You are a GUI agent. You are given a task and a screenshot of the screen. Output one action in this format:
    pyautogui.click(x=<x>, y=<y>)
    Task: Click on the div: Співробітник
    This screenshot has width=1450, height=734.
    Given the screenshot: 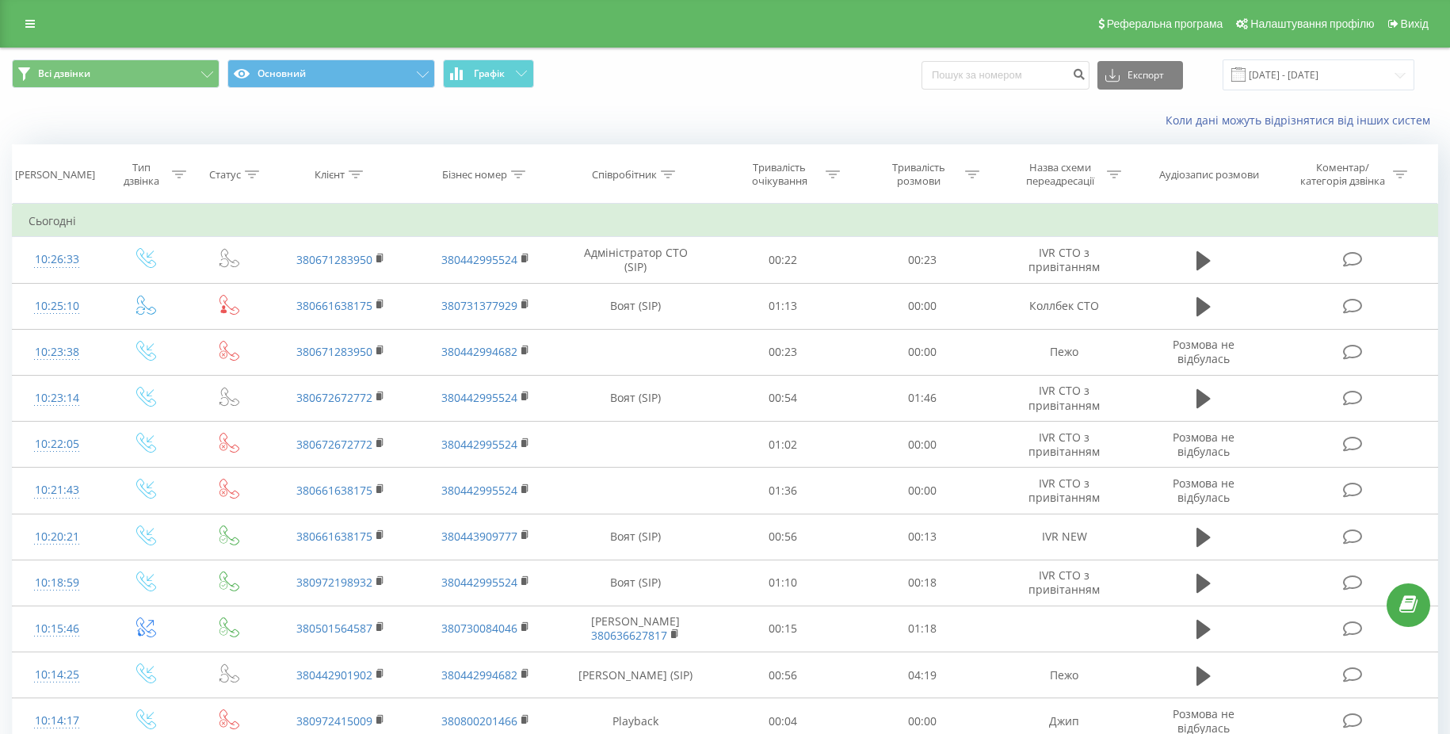 What is the action you would take?
    pyautogui.click(x=624, y=174)
    